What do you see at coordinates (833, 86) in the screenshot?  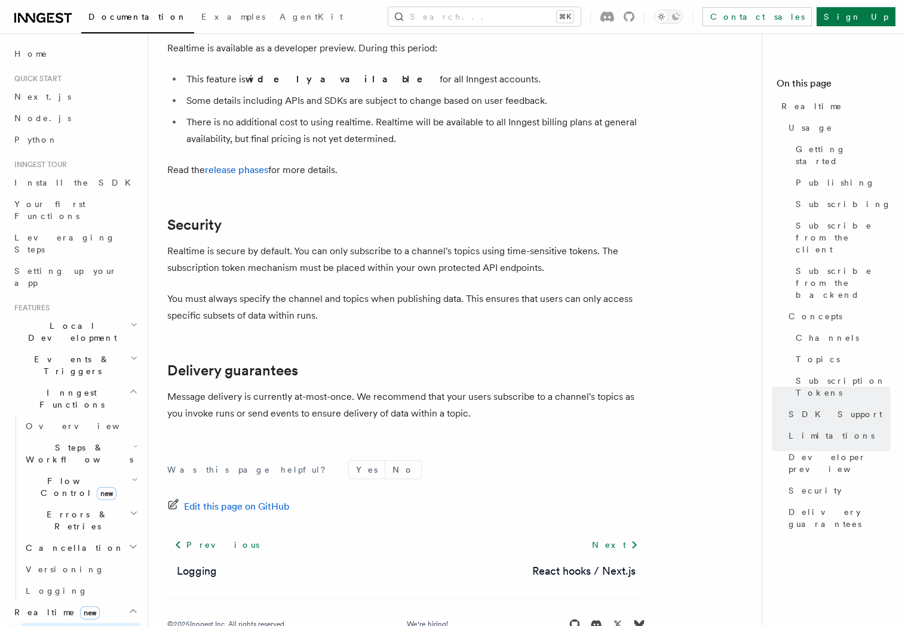 I see `h4: On this page` at bounding box center [833, 86].